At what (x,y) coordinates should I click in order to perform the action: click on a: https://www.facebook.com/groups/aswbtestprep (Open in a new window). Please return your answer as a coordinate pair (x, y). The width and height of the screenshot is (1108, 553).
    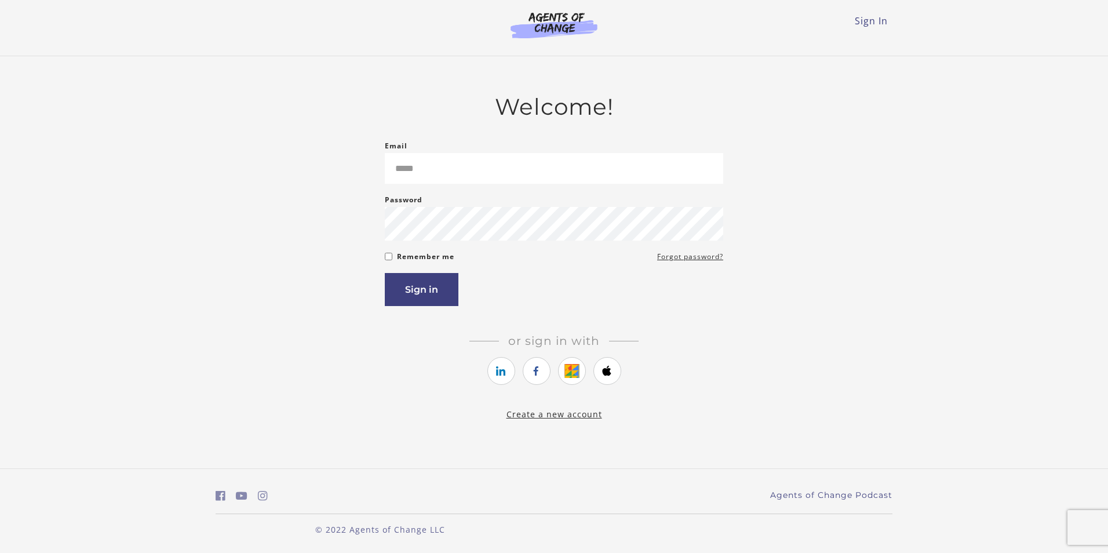
    Looking at the image, I should click on (220, 496).